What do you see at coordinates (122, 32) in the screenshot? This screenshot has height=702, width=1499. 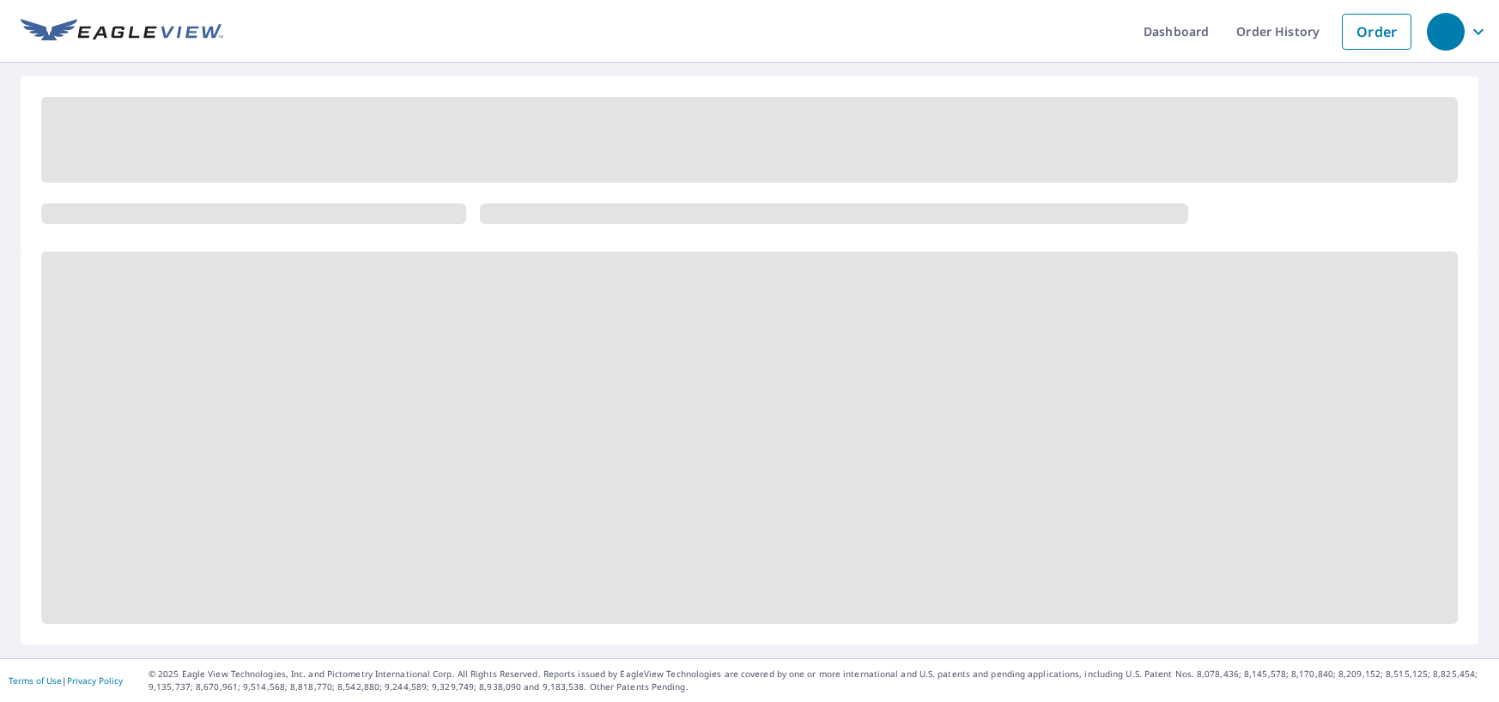 I see `img: EV Logo` at bounding box center [122, 32].